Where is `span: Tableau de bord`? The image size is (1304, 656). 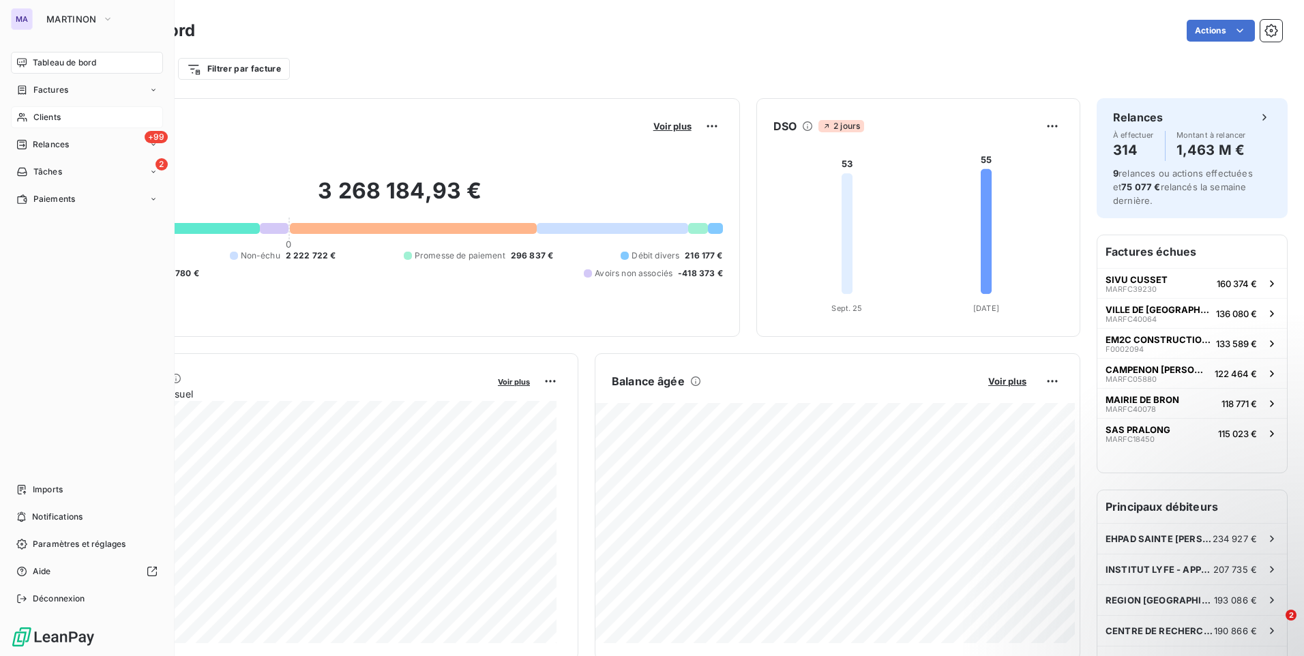
span: Tableau de bord is located at coordinates (64, 63).